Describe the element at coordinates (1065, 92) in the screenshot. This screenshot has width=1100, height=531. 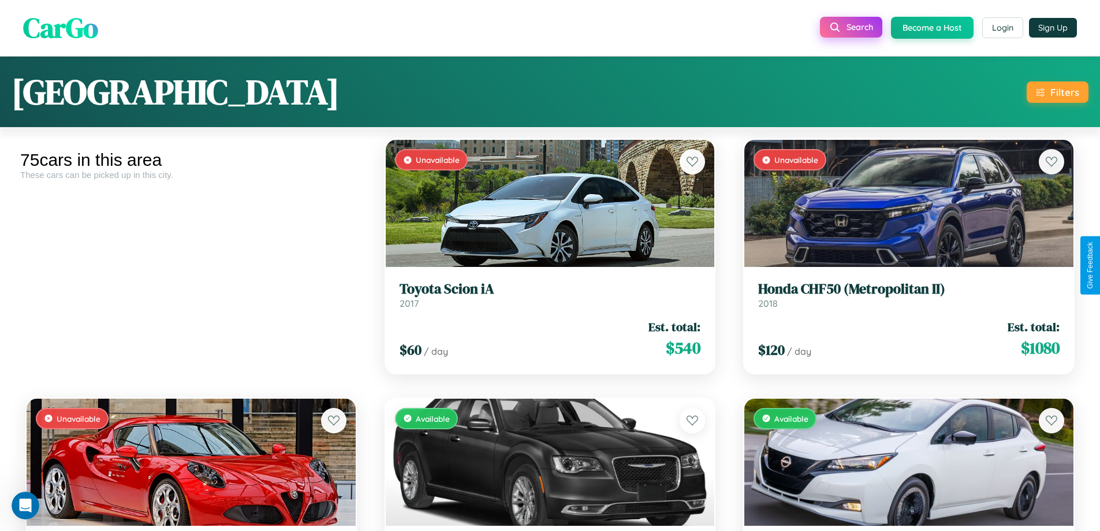
I see `div: Filters` at that location.